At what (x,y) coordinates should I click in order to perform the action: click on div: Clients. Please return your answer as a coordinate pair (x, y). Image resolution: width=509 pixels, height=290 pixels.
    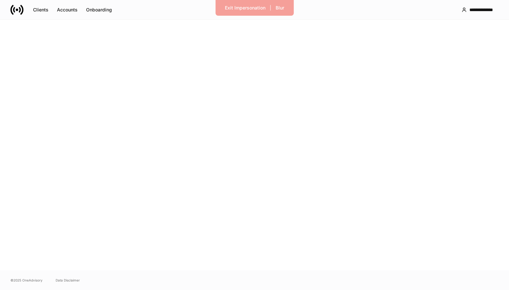
    Looking at the image, I should click on (41, 10).